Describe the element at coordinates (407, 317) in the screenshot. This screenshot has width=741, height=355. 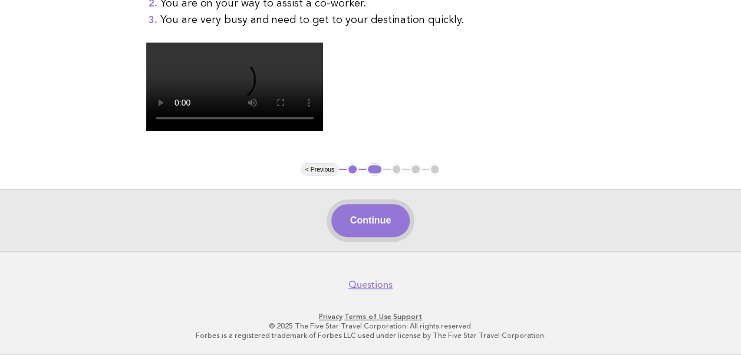
I see `a: Support` at that location.